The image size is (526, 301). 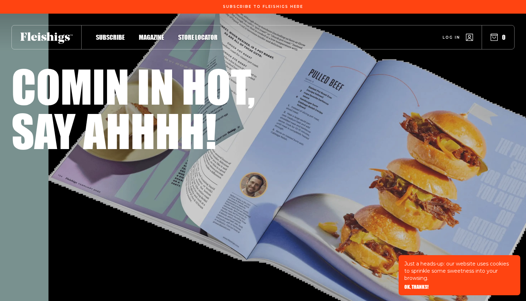 What do you see at coordinates (133, 86) in the screenshot?
I see `h1: Comin in hot,` at bounding box center [133, 86].